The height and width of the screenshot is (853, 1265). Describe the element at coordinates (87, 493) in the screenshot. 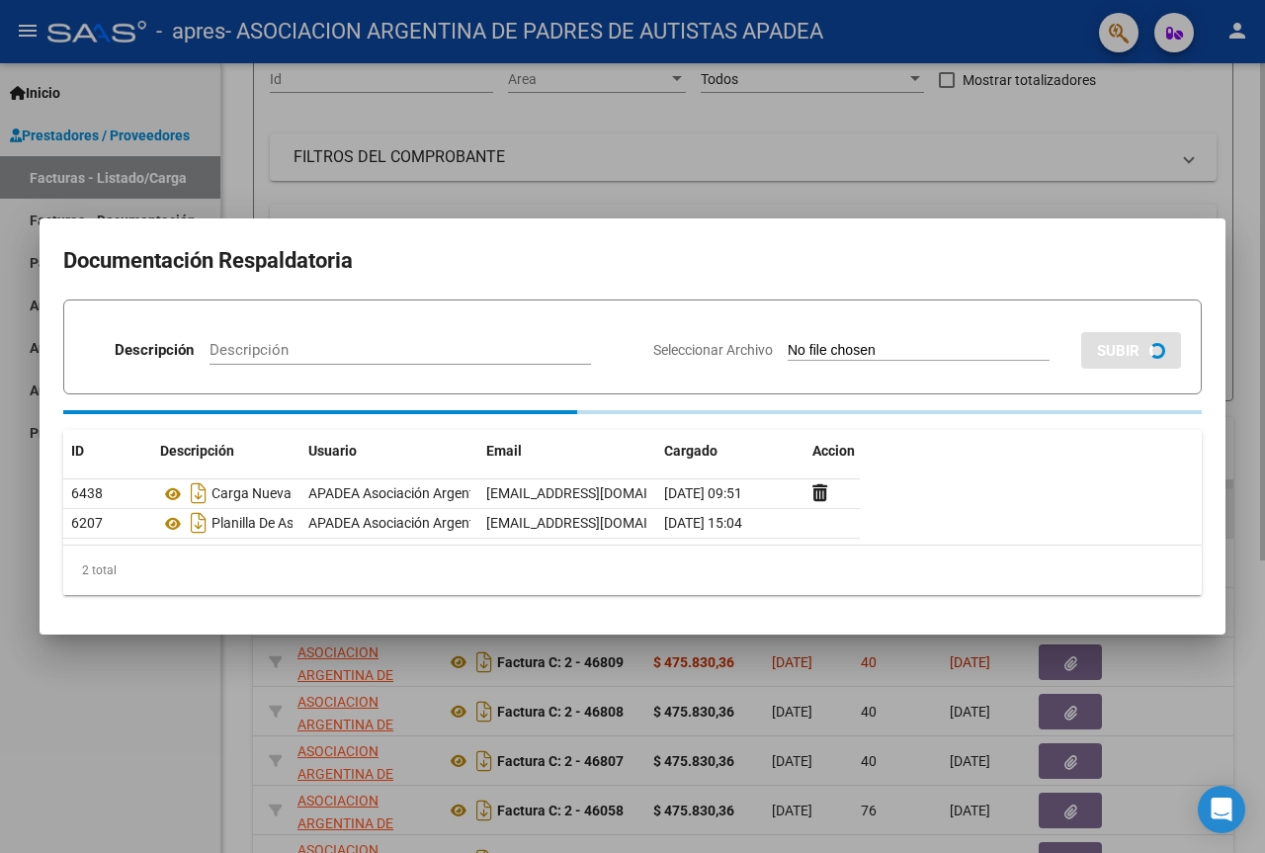

I see `span: 6438` at that location.